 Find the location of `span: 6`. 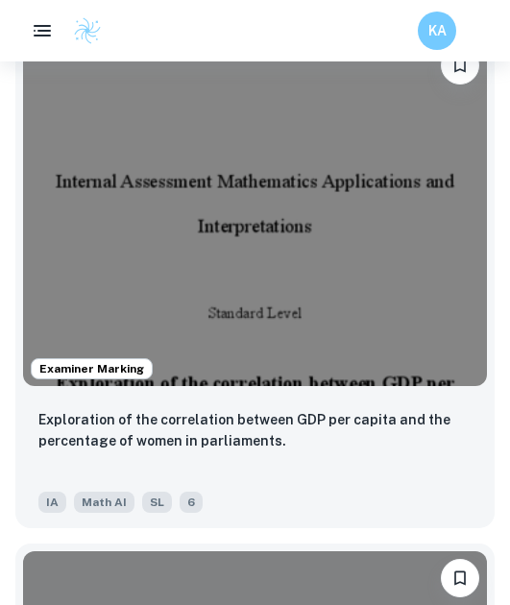

span: 6 is located at coordinates (191, 503).